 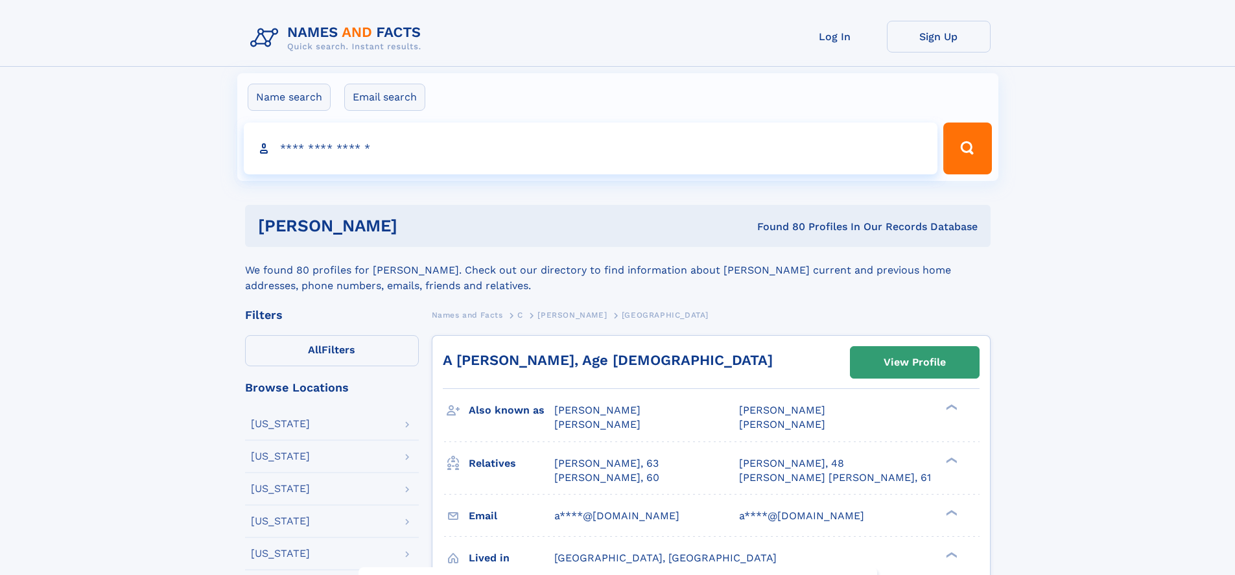 I want to click on h3: Relatives, so click(x=511, y=463).